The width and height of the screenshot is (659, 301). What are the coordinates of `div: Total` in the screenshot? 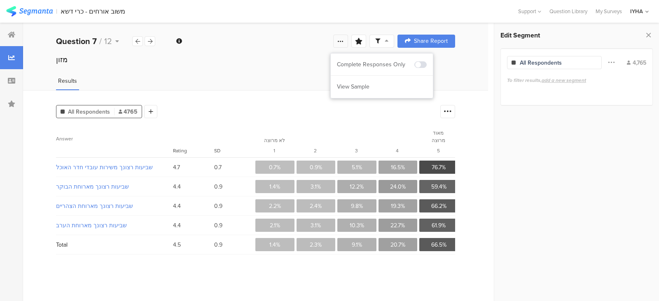 It's located at (62, 245).